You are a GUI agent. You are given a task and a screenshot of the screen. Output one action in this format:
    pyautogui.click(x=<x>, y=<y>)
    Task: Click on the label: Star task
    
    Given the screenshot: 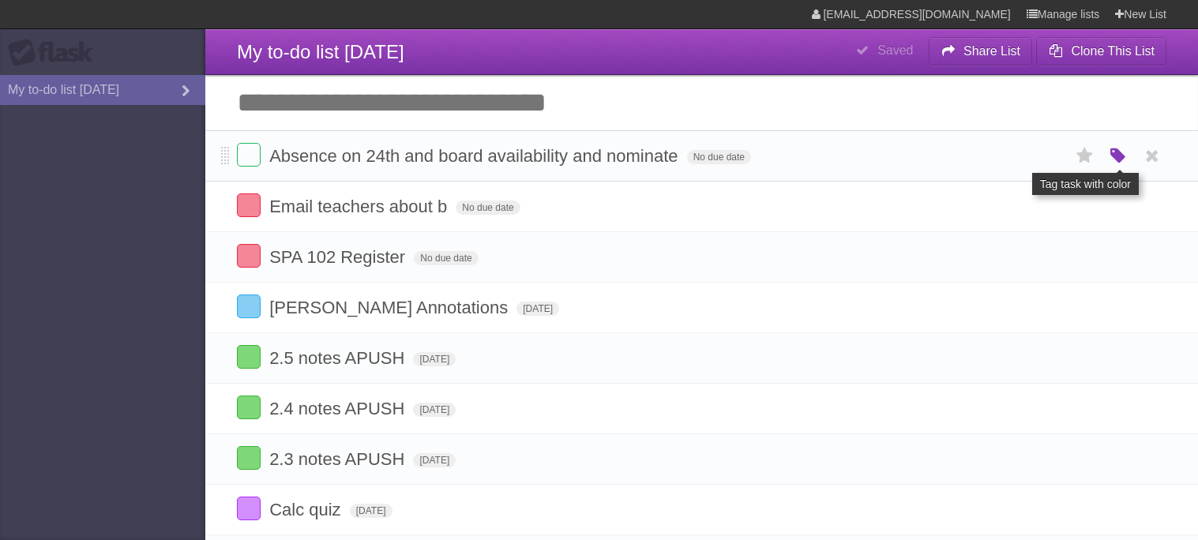 What is the action you would take?
    pyautogui.click(x=1085, y=156)
    